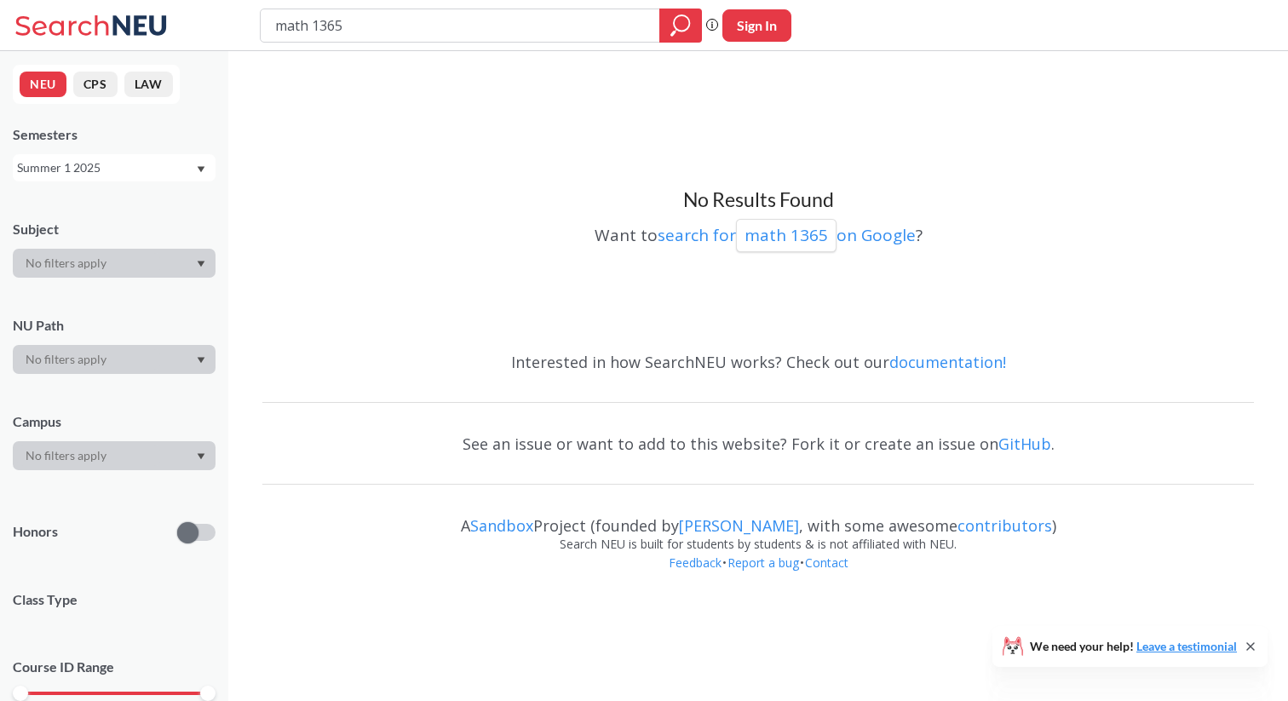 The image size is (1288, 701). Describe the element at coordinates (43, 84) in the screenshot. I see `button: NEU` at that location.